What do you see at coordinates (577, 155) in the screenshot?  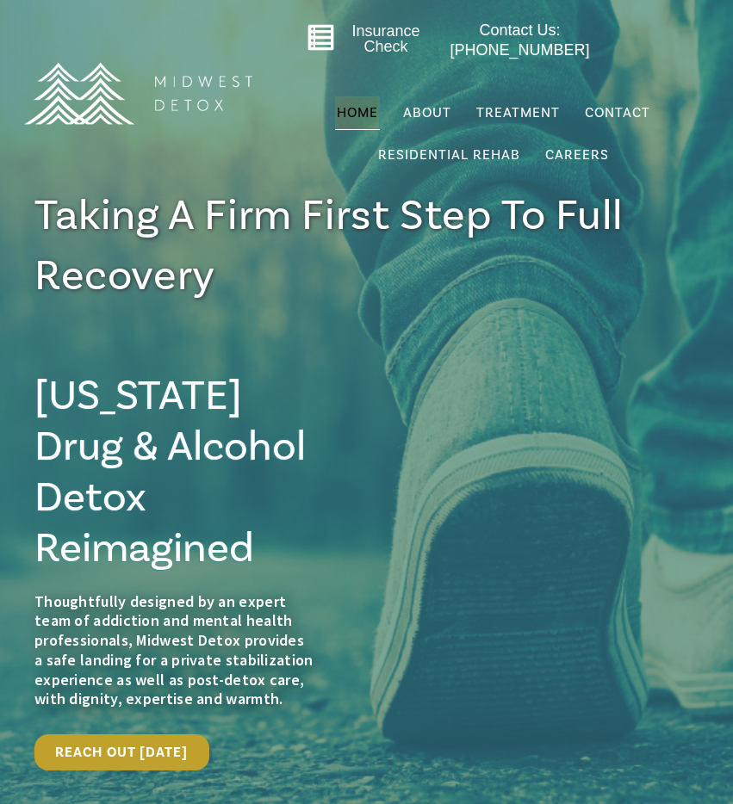 I see `a: Careers` at bounding box center [577, 155].